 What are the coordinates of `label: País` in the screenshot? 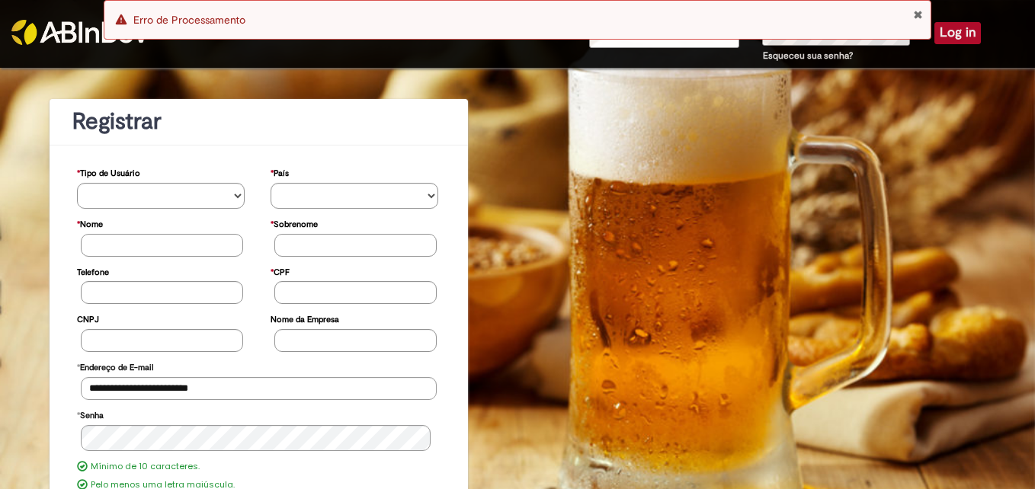 It's located at (280, 171).